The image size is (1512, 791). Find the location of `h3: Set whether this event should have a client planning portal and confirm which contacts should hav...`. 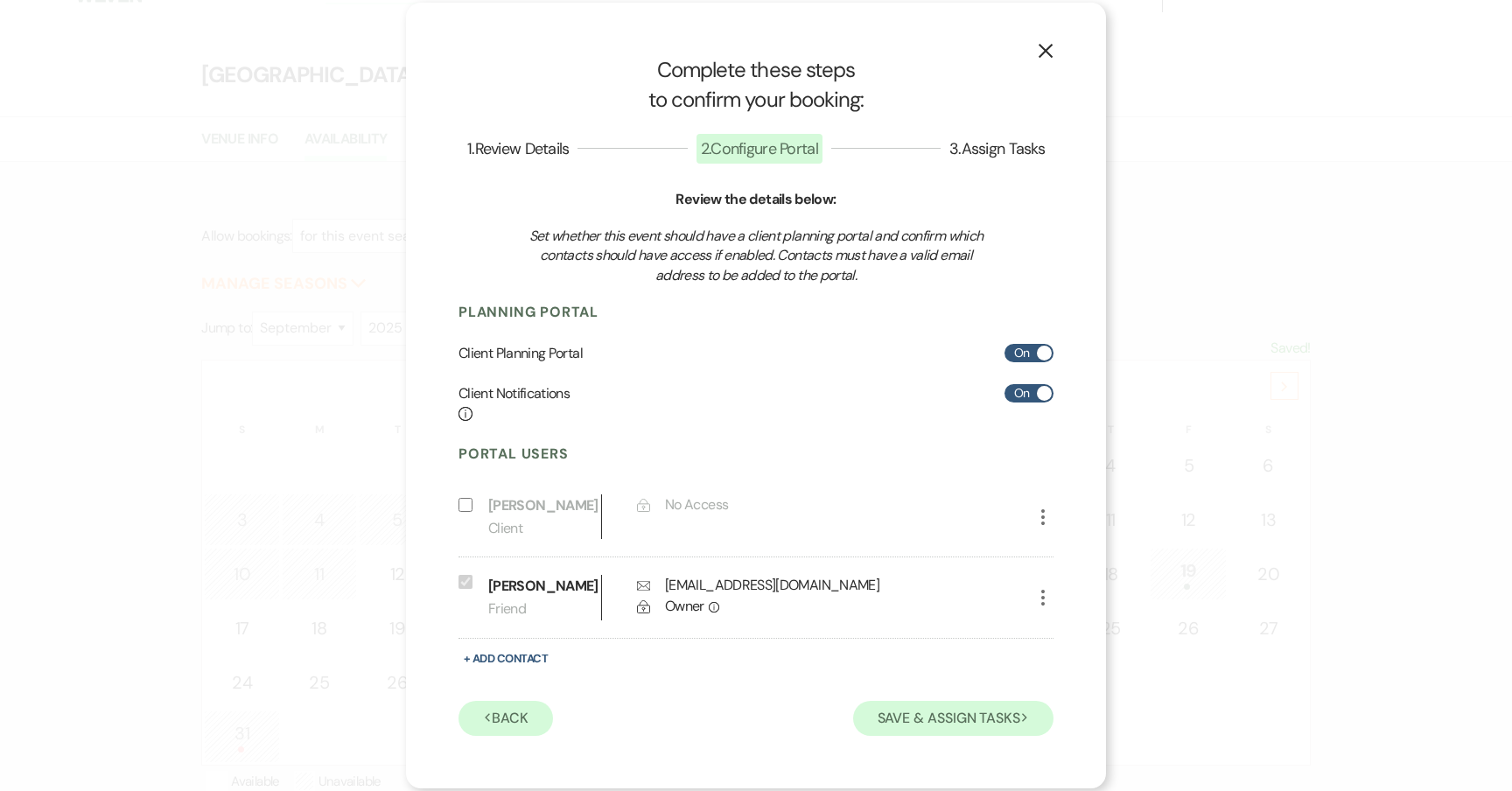

h3: Set whether this event should have a client planning portal and confirm which contacts should hav... is located at coordinates (756, 256).